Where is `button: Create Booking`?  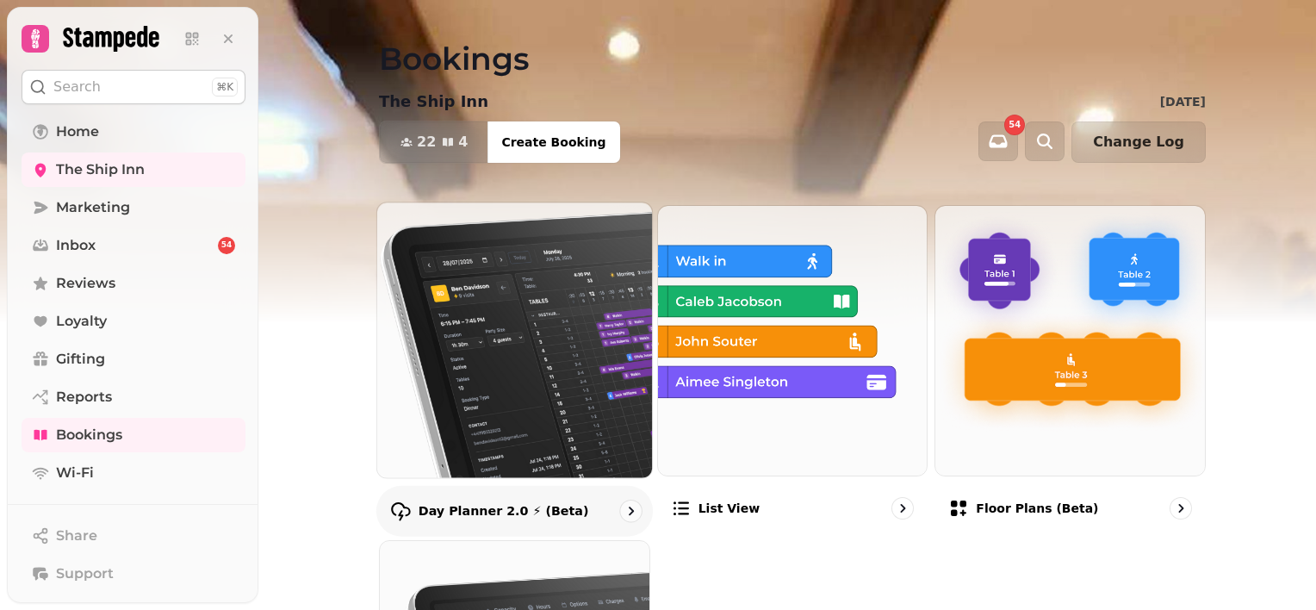 button: Create Booking is located at coordinates (553, 142).